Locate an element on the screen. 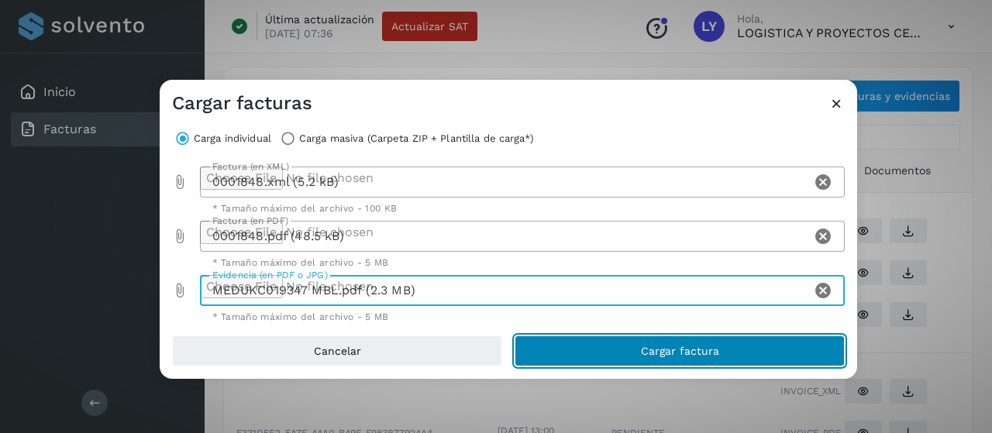 This screenshot has width=992, height=433. h3: Cargar facturas is located at coordinates (242, 103).